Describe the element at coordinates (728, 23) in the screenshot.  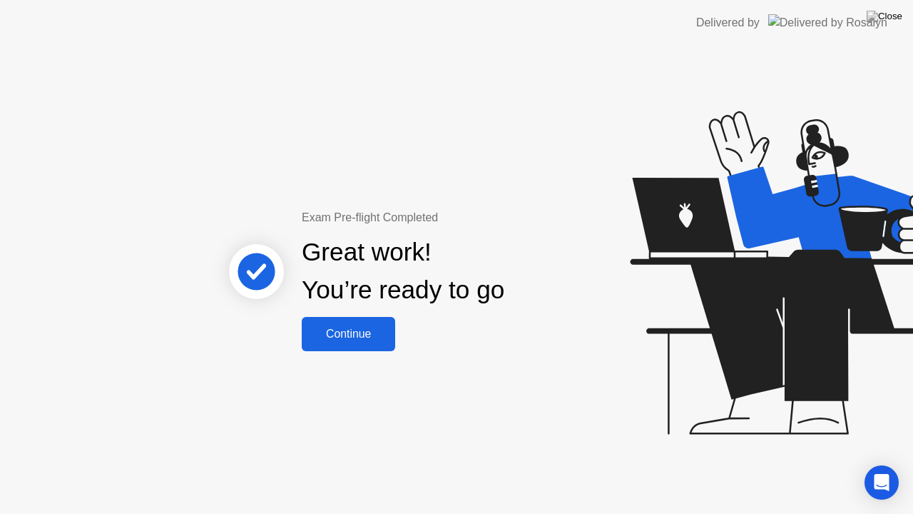
I see `div: Delivered by` at that location.